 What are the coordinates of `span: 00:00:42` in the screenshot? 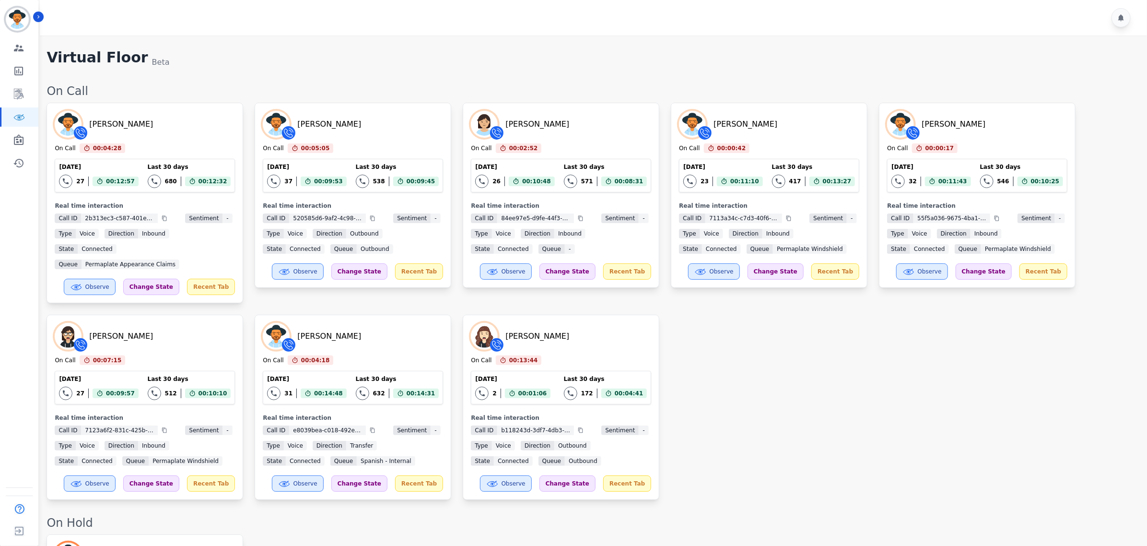 It's located at (732, 148).